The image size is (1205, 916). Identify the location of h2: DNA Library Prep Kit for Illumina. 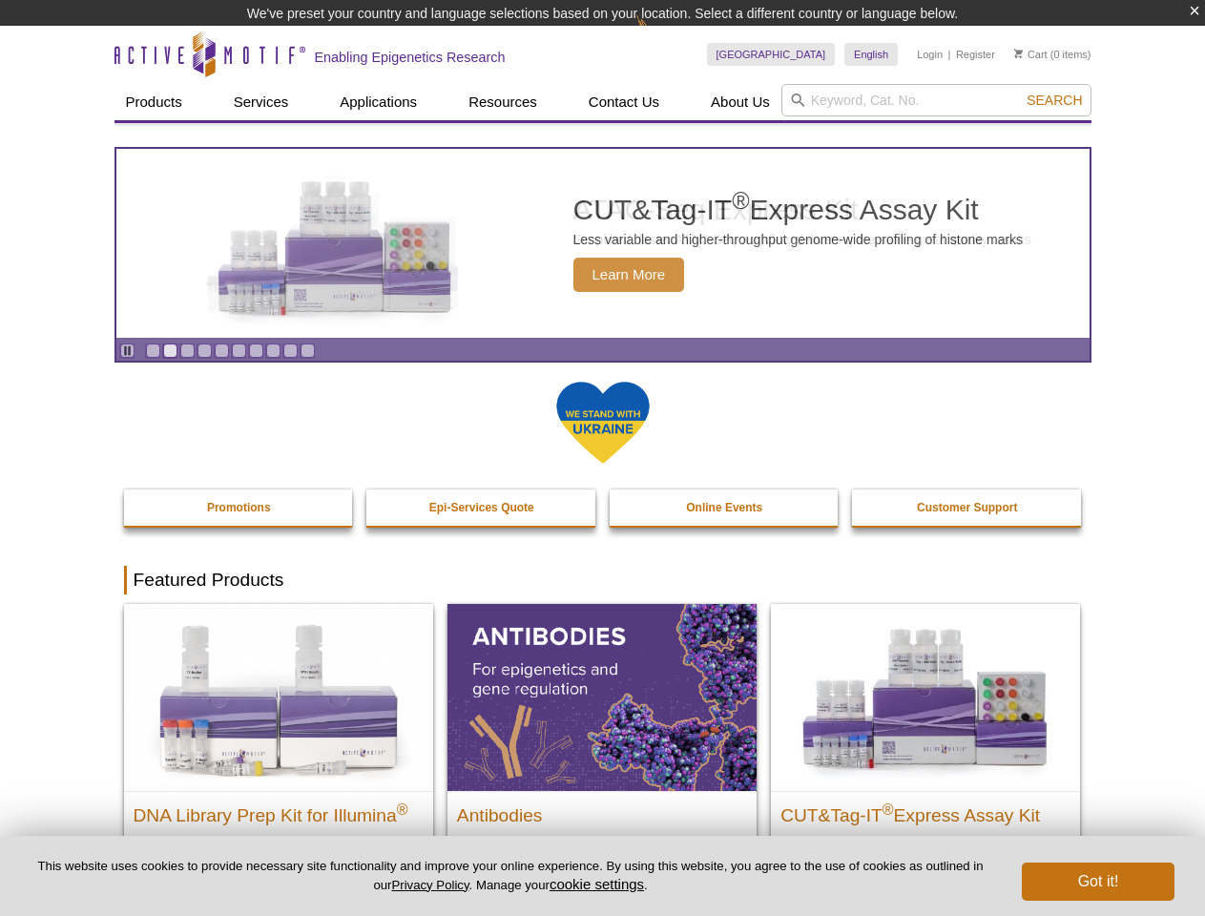
(279, 811).